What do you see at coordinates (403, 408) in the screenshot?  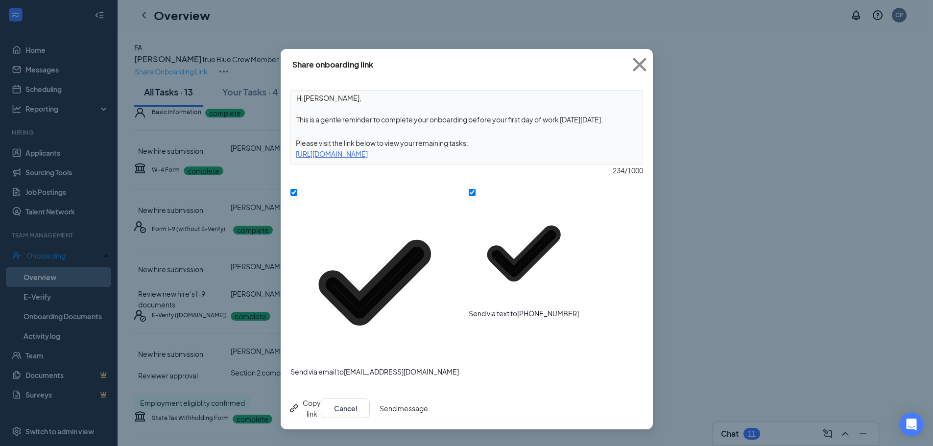 I see `button: Send message` at bounding box center [403, 408].